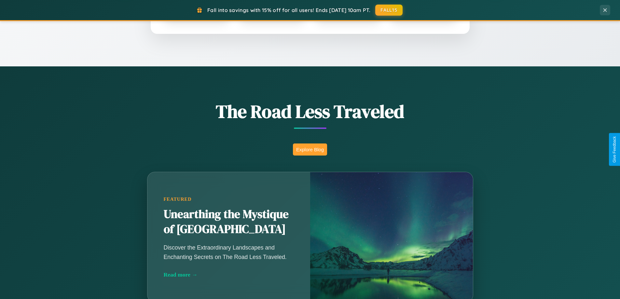 This screenshot has height=299, width=620. What do you see at coordinates (229, 199) in the screenshot?
I see `div: Featured` at bounding box center [229, 199].